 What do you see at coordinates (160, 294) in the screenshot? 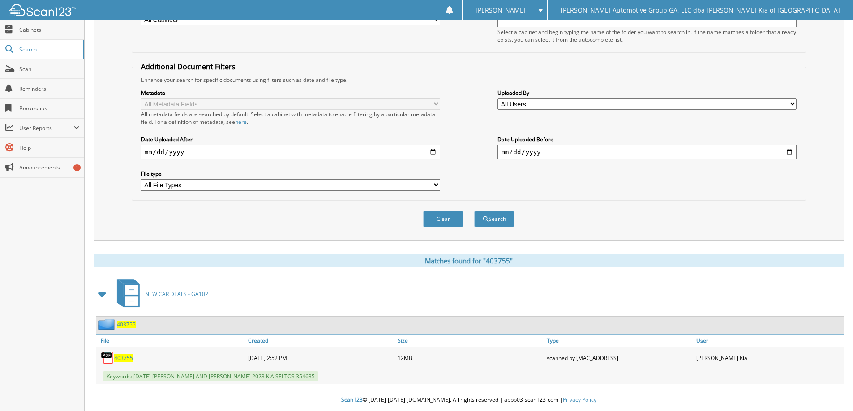
I see `a: NEW CAR DEALS - GA102` at bounding box center [160, 294].